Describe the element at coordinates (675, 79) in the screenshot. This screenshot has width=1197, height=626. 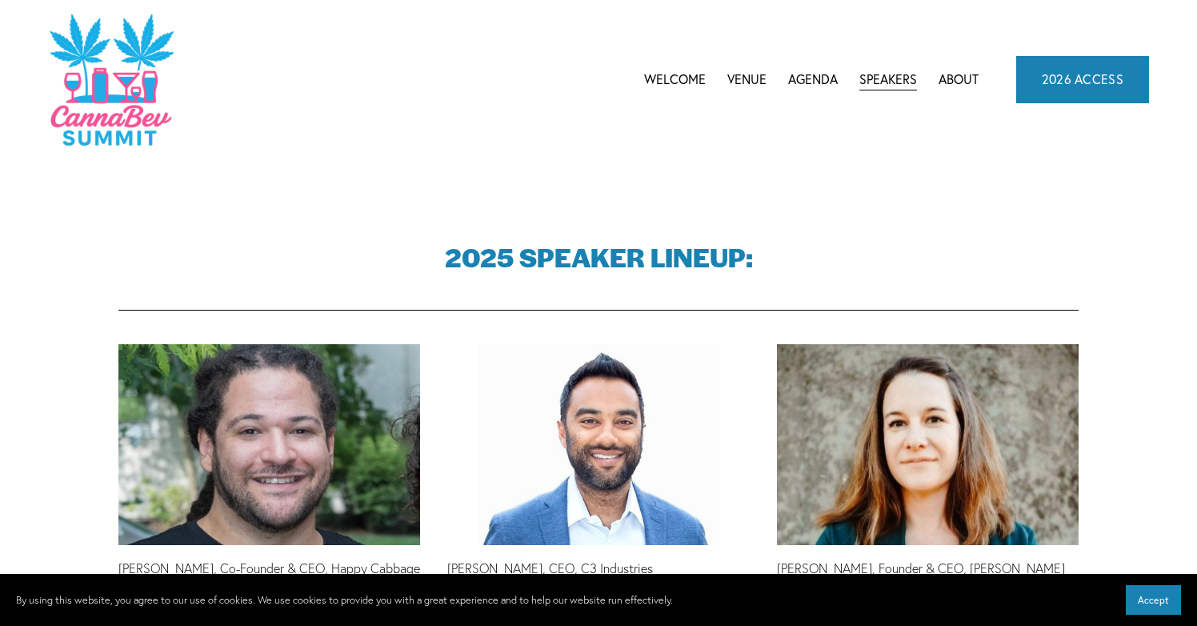
I see `a: Welcome` at that location.